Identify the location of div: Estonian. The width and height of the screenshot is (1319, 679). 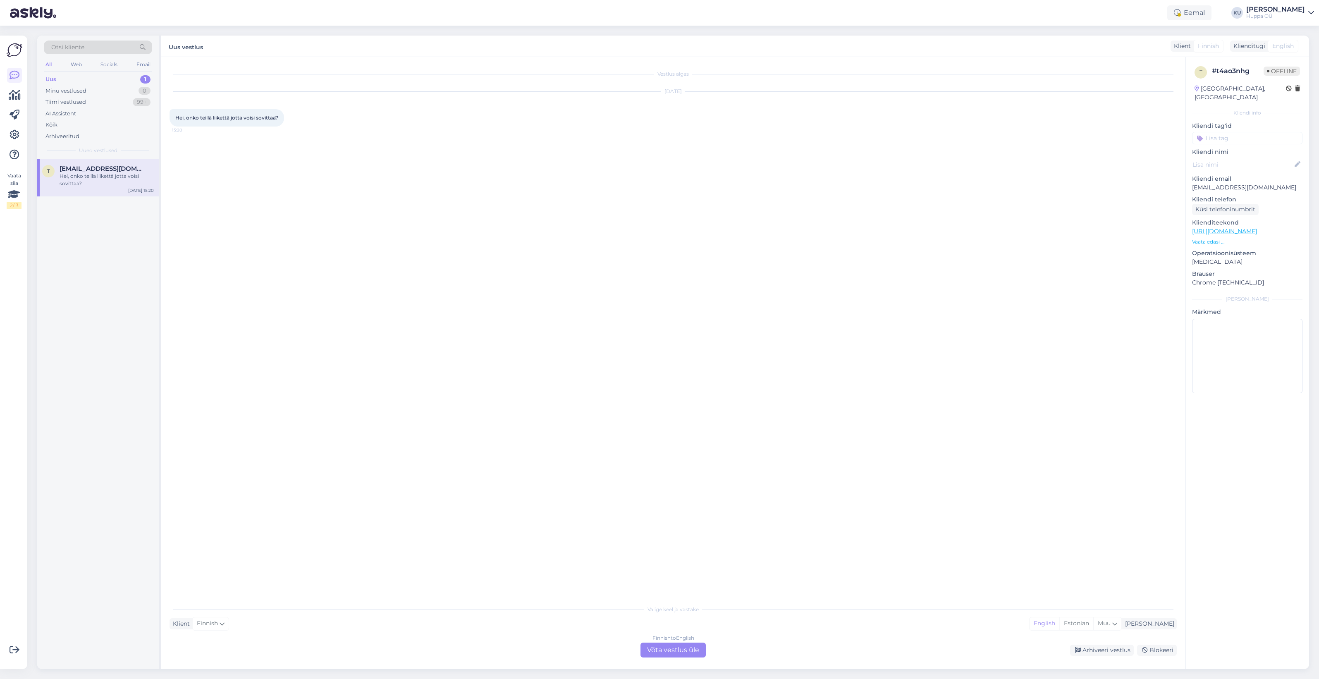
(1076, 624).